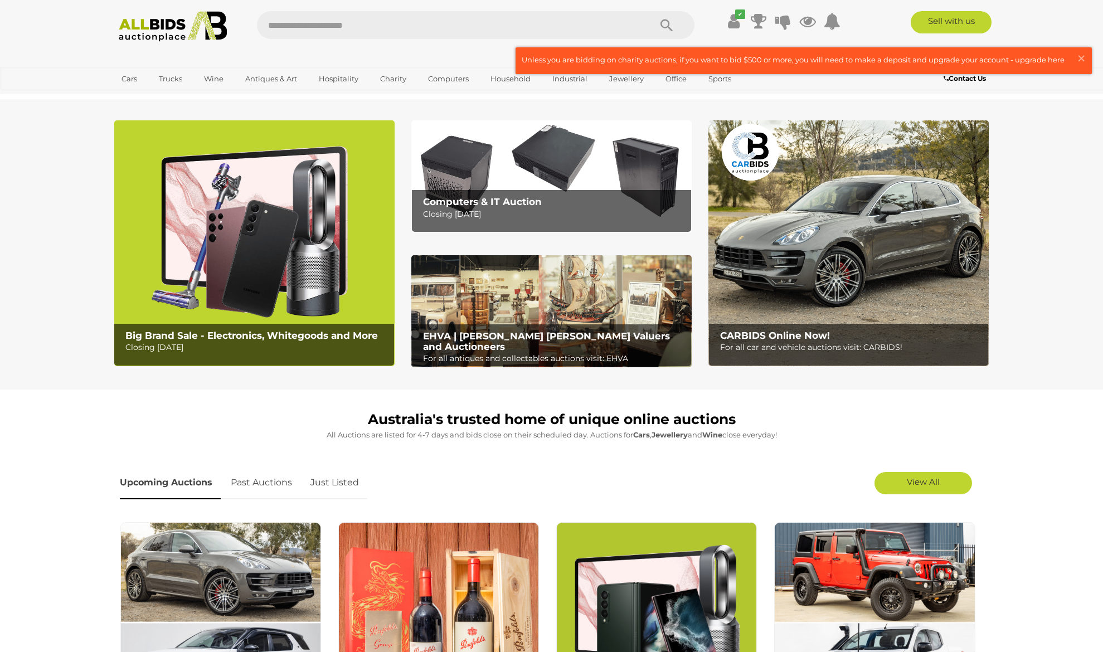  Describe the element at coordinates (334, 483) in the screenshot. I see `a: Just Listed` at that location.